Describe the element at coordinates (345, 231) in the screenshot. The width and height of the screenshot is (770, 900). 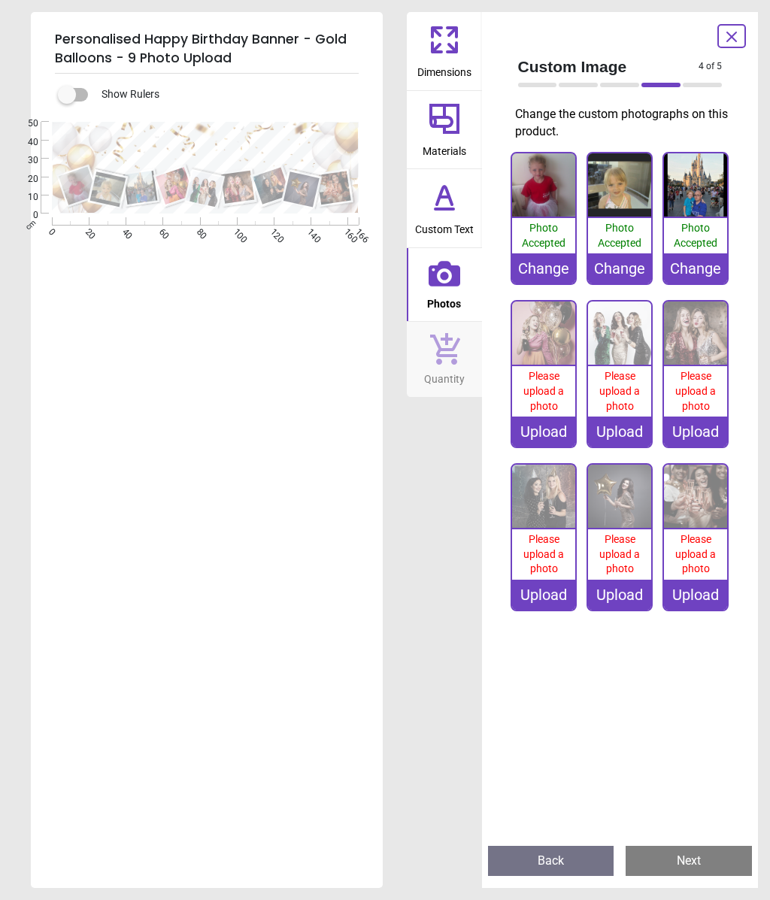
I see `span: 160` at that location.